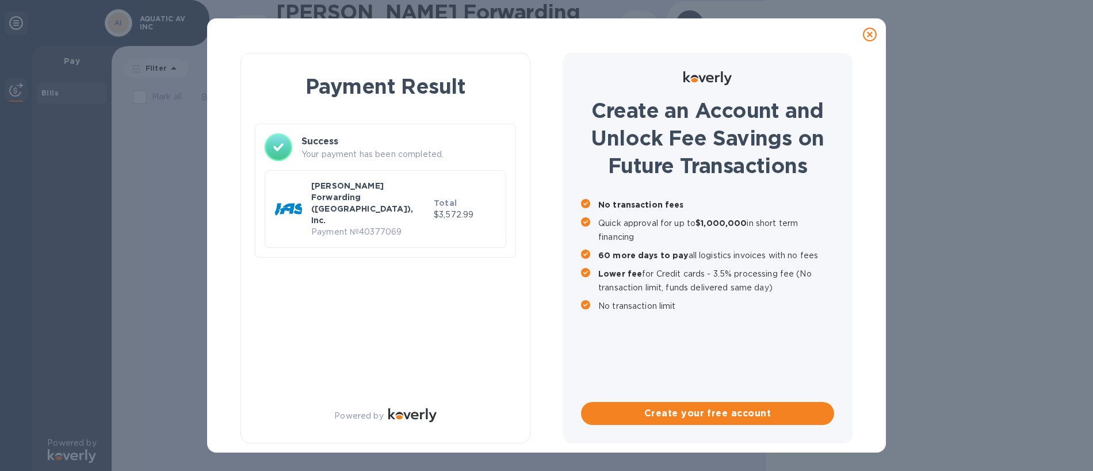  Describe the element at coordinates (641, 205) in the screenshot. I see `b: No transaction fees` at that location.